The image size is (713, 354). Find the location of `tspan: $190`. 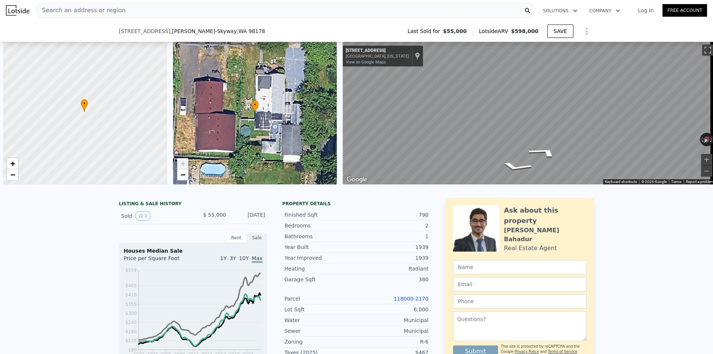

tspan: $190 is located at coordinates (131, 332).